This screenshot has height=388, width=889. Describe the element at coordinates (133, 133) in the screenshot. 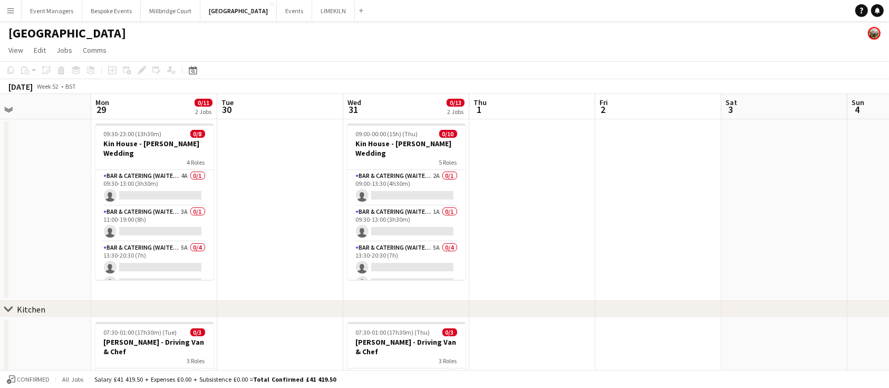

I see `span: 09:30-23:00 (13h30m)` at that location.